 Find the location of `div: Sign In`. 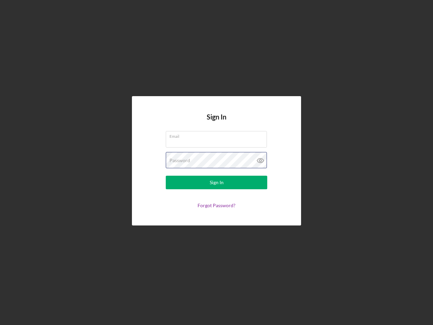

div: Sign In is located at coordinates (216, 182).